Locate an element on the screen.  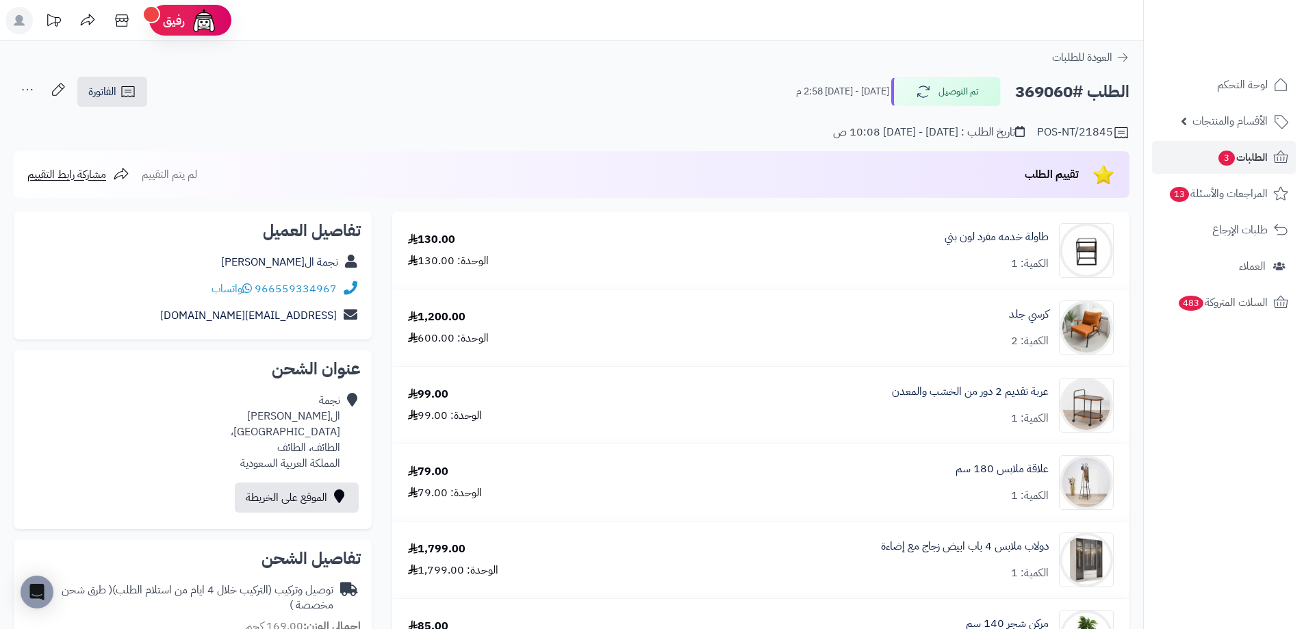
img: 1756112217-110102090136-90x90.jpg is located at coordinates (1086, 328).